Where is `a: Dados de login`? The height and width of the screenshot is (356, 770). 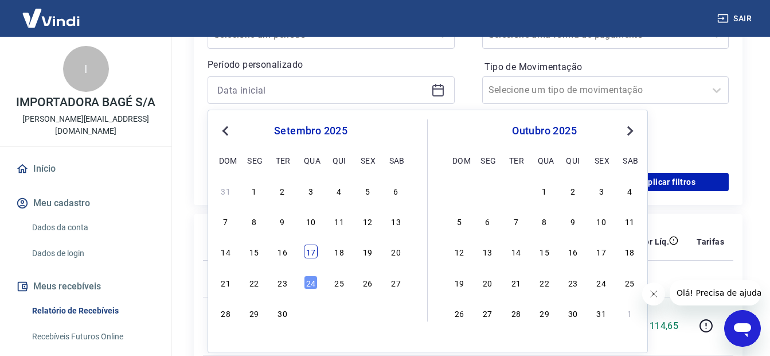 a: Dados de login is located at coordinates (92, 253).